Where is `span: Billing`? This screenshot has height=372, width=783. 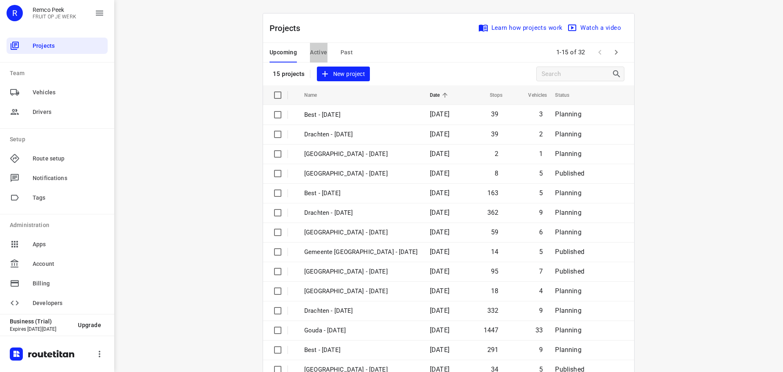 span: Billing is located at coordinates (69, 283).